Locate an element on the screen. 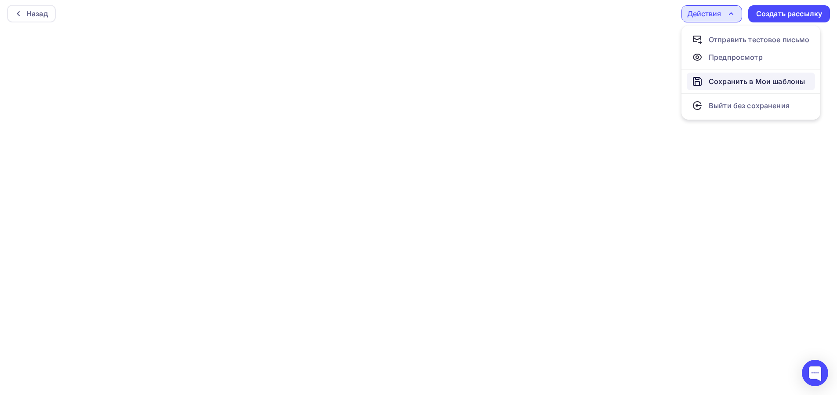 The height and width of the screenshot is (395, 837). div: Отправить тестовое письмо is located at coordinates (760, 40).